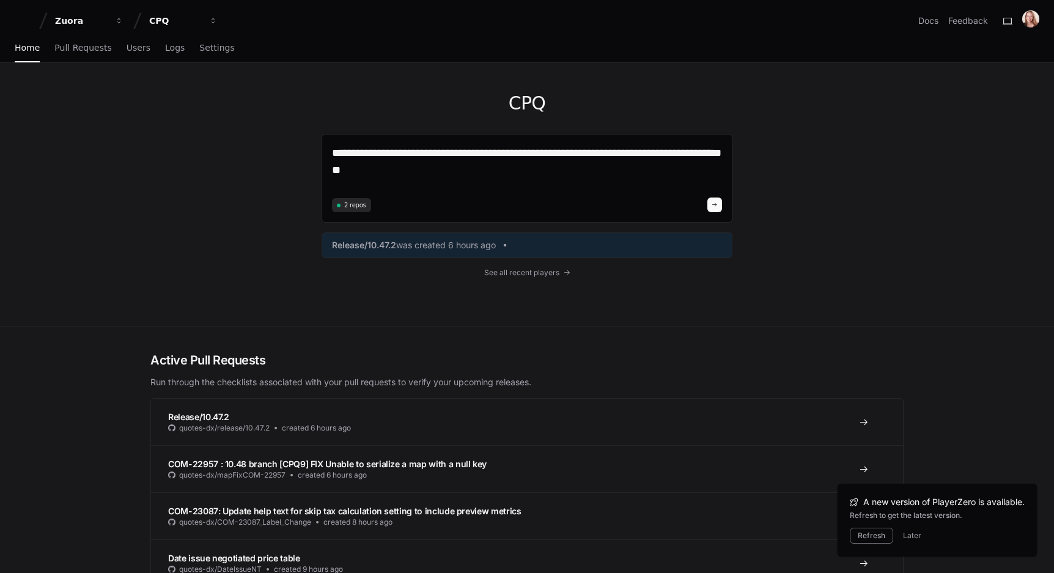 Image resolution: width=1054 pixels, height=573 pixels. I want to click on span: quotes-dx/mapFixCOM-22957, so click(232, 475).